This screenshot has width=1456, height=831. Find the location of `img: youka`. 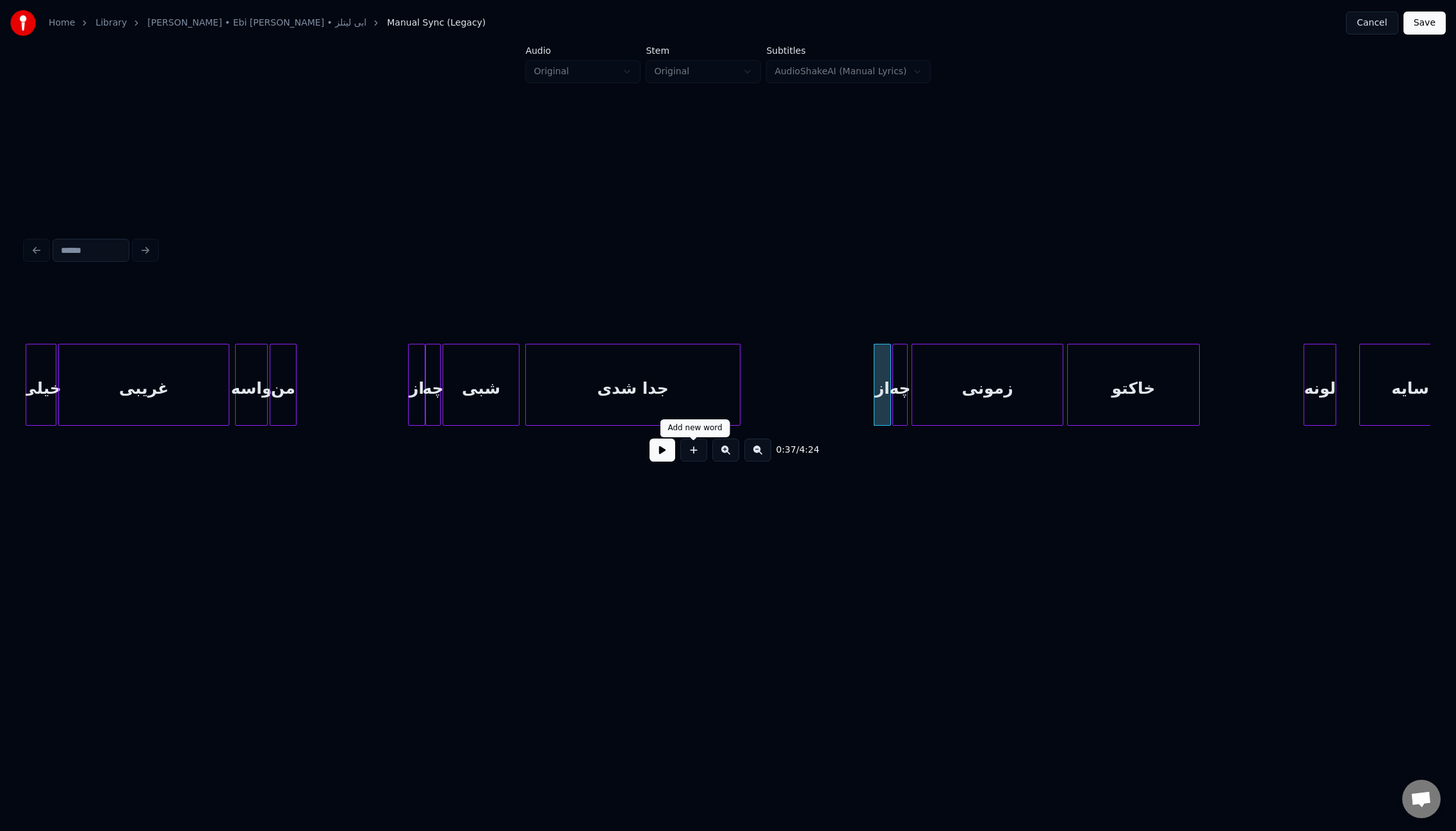

img: youka is located at coordinates (23, 23).